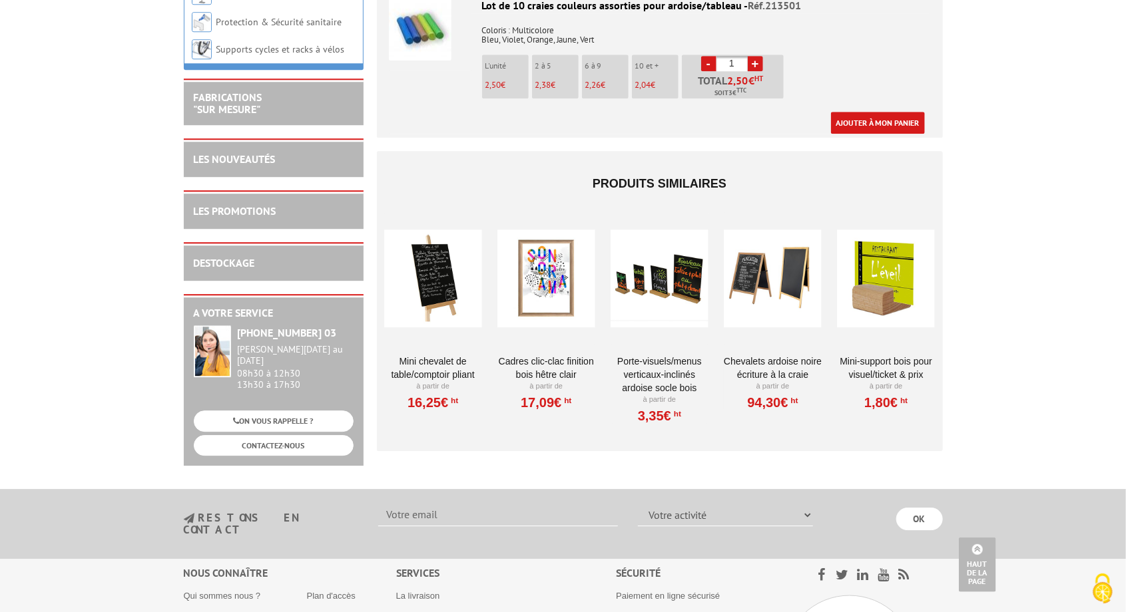  I want to click on a: Paiement en ligne sécurisé, so click(668, 596).